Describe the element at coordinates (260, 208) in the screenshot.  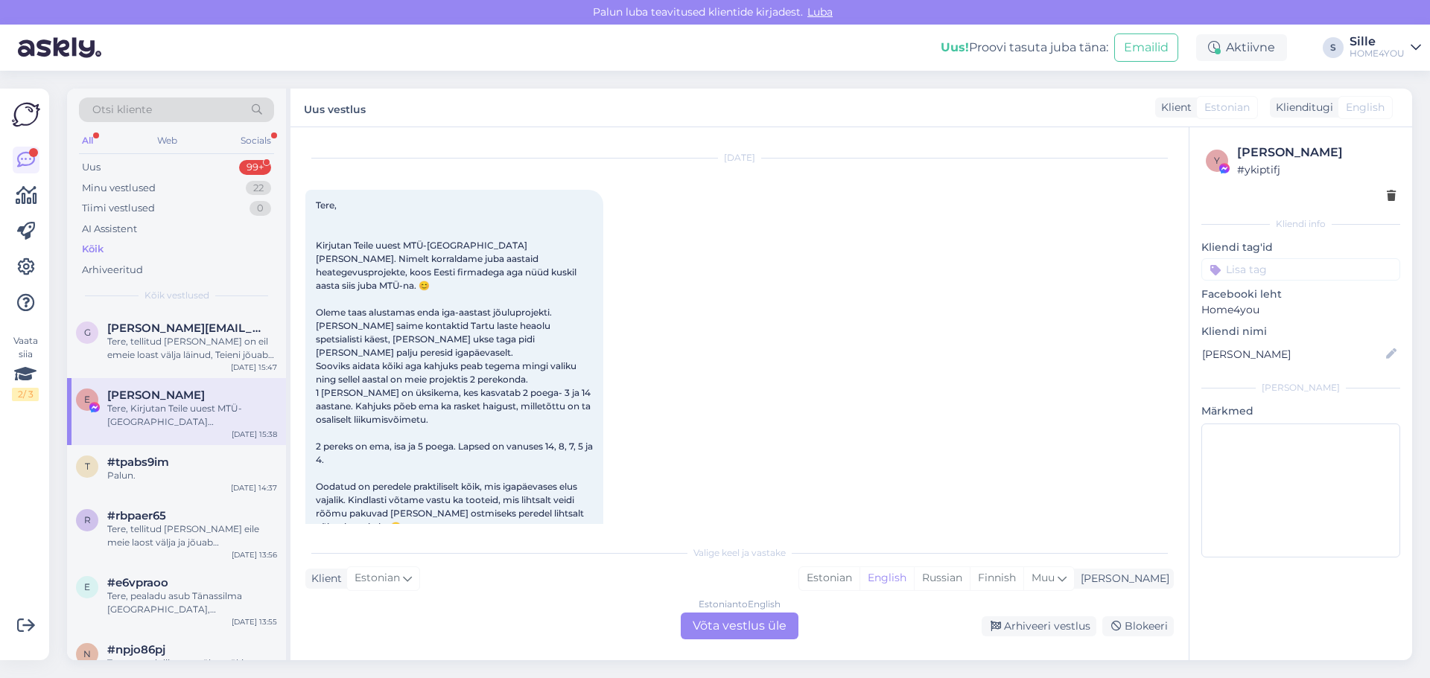
I see `div: 0` at that location.